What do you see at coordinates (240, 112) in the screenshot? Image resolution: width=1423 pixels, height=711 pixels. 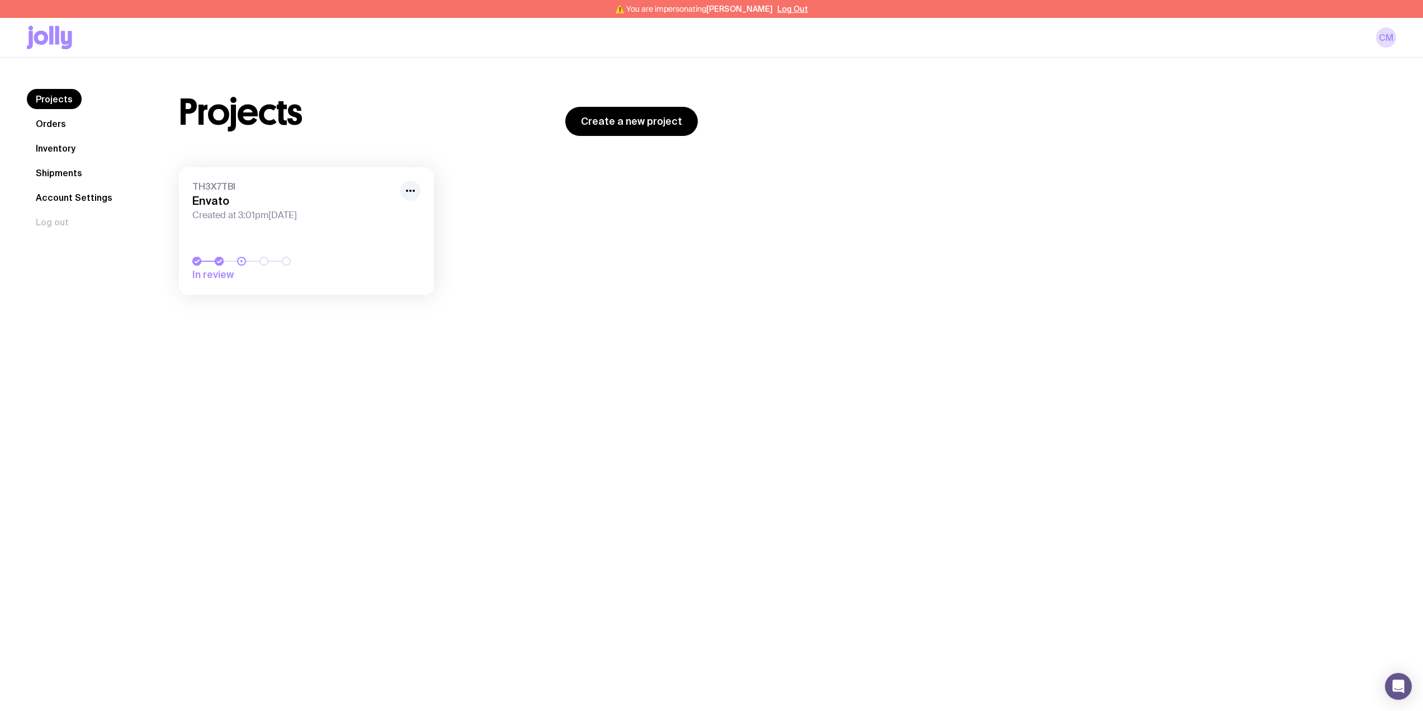 I see `h1: Projects` at bounding box center [240, 112].